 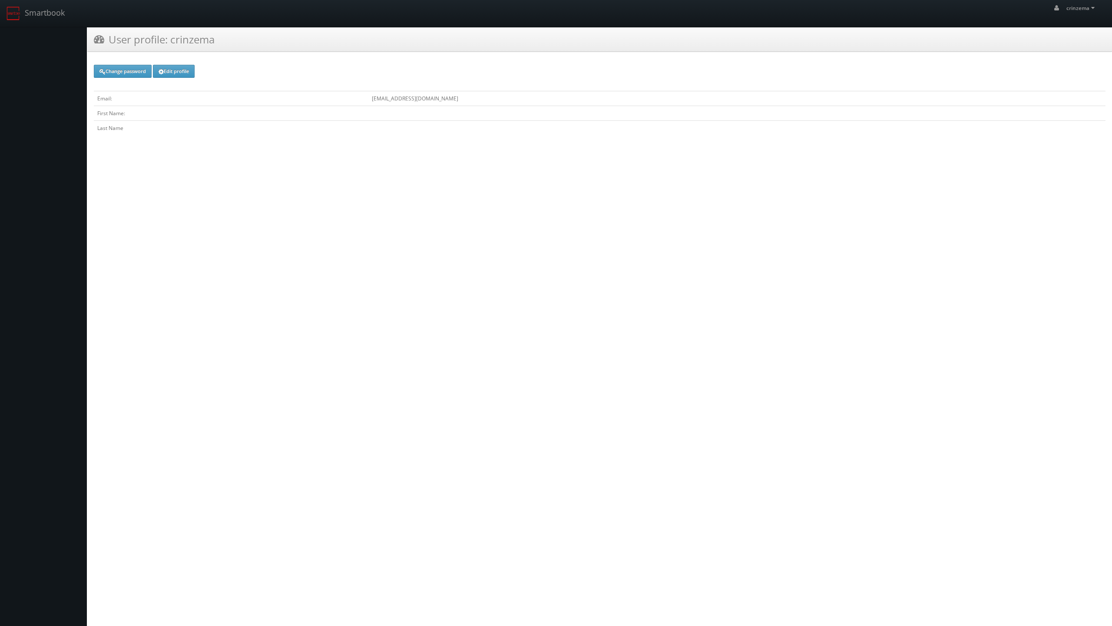 I want to click on td: Email:, so click(x=231, y=99).